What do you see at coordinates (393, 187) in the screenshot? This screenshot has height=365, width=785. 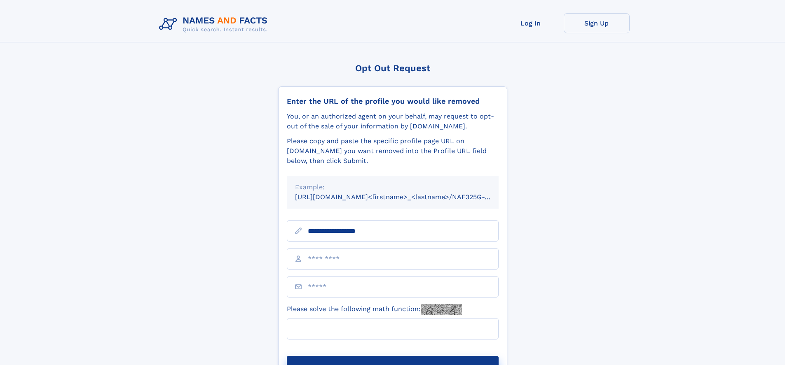 I see `div: Example:` at bounding box center [393, 187].